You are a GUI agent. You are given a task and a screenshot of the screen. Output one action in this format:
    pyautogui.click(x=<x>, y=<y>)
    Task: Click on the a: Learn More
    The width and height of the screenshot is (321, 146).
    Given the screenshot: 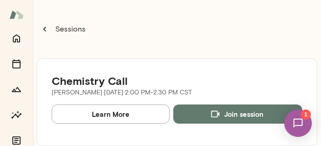 What is the action you would take?
    pyautogui.click(x=111, y=114)
    